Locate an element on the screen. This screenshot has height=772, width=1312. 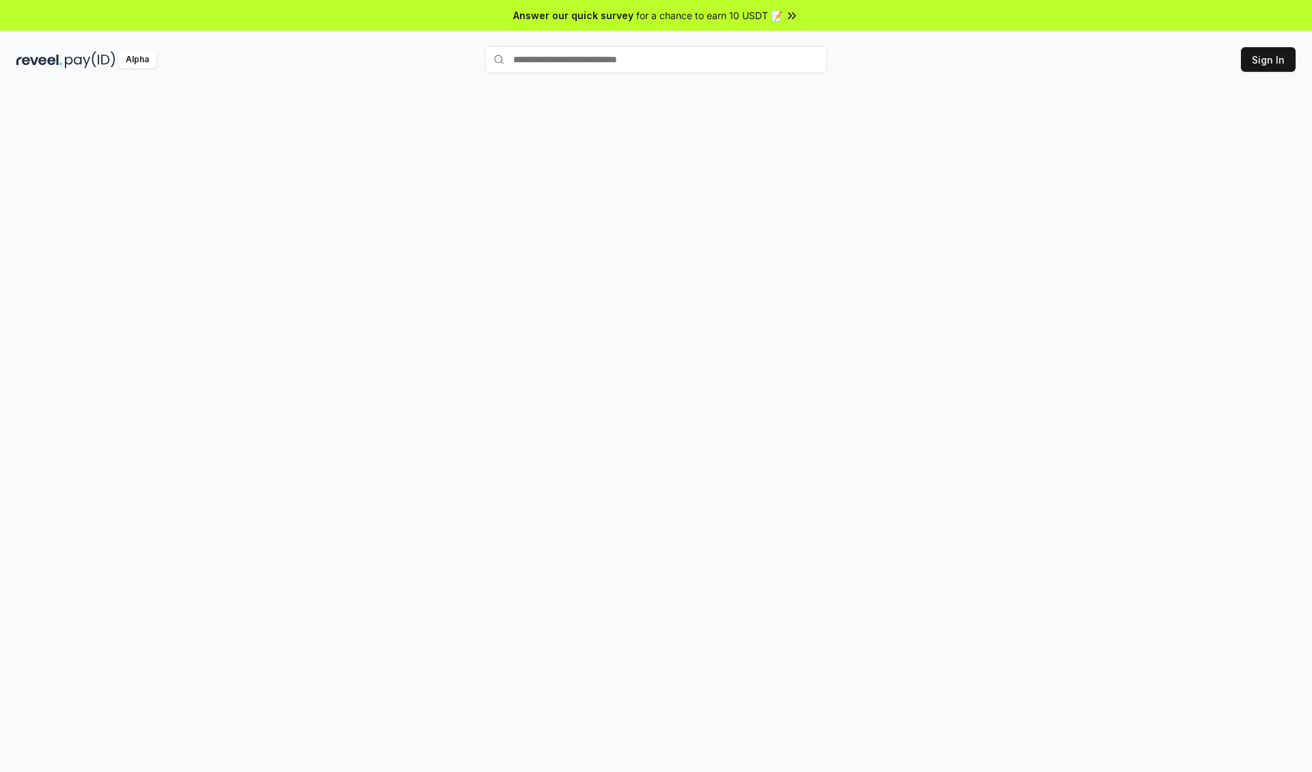
span: Answer our quick survey is located at coordinates (573, 15).